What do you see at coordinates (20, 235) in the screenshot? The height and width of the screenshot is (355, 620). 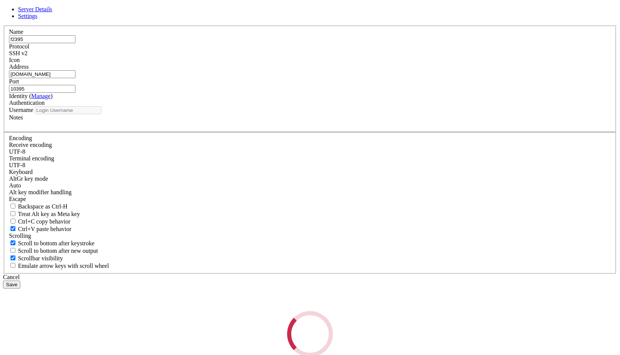 I see `label: Scrolling` at bounding box center [20, 235].